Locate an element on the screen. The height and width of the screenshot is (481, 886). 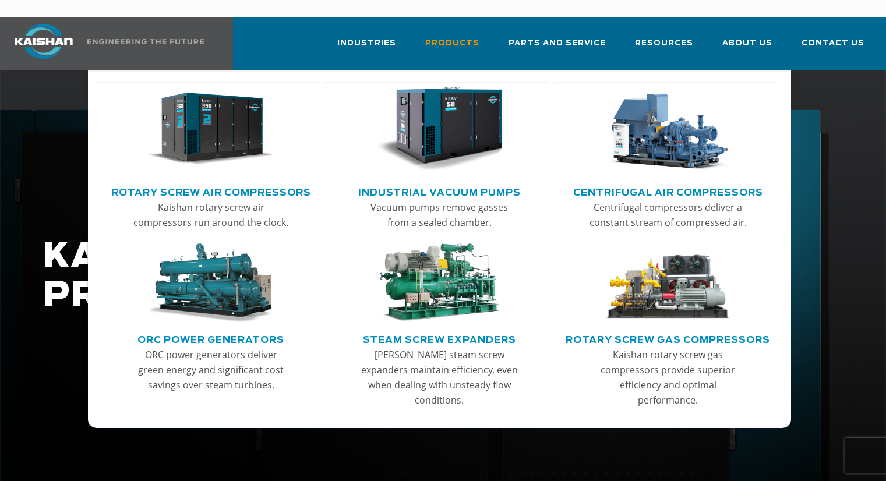
p: ORC power generators deliver green energy and significant cost savings over steam turbines. is located at coordinates (211, 370).